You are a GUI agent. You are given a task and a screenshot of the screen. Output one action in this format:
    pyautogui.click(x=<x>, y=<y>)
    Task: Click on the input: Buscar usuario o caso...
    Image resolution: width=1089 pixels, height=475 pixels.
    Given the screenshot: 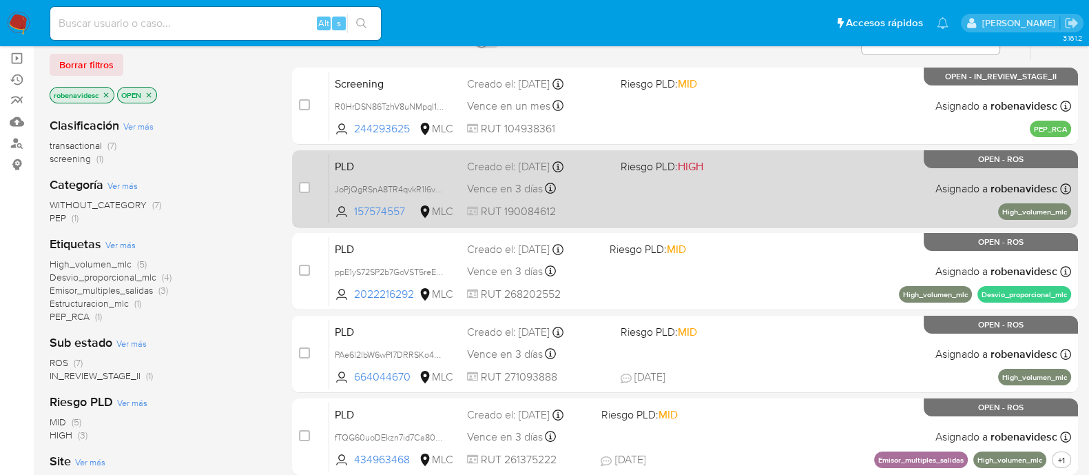 What is the action you would take?
    pyautogui.click(x=216, y=23)
    